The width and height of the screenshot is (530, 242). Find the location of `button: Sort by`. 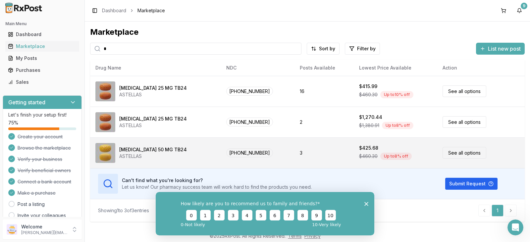

button: Sort by is located at coordinates (323, 49).